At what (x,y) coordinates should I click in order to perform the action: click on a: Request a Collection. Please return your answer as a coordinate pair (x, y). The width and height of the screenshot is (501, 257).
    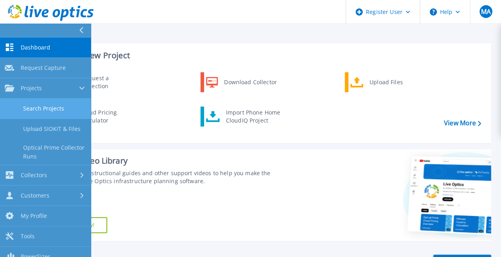
    Looking at the image, I should click on (97, 82).